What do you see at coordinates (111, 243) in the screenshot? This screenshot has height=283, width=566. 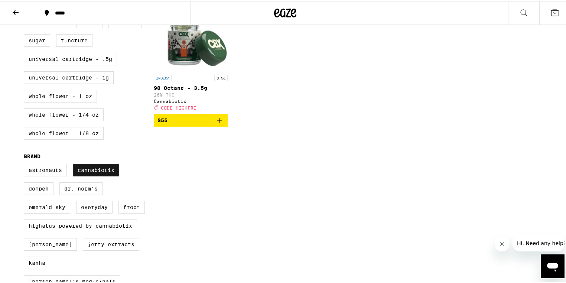 I see `label: Jetty Extracts` at bounding box center [111, 243].